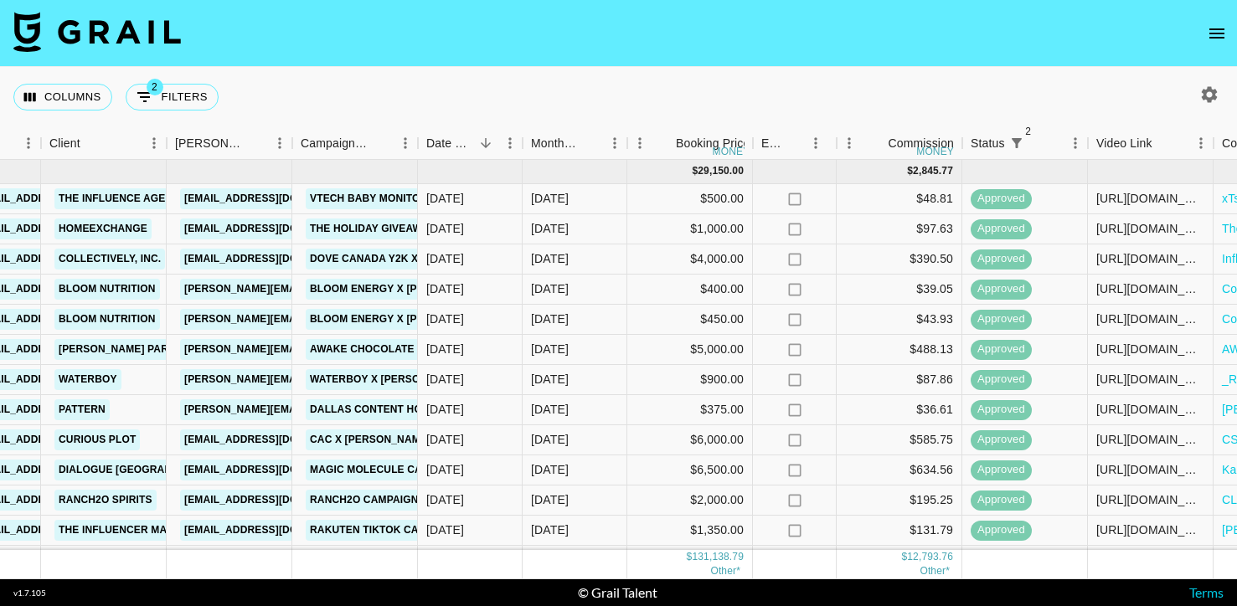  What do you see at coordinates (401, 229) in the screenshot?
I see `a: The Holiday Giveaway Campaign` at bounding box center [401, 229].